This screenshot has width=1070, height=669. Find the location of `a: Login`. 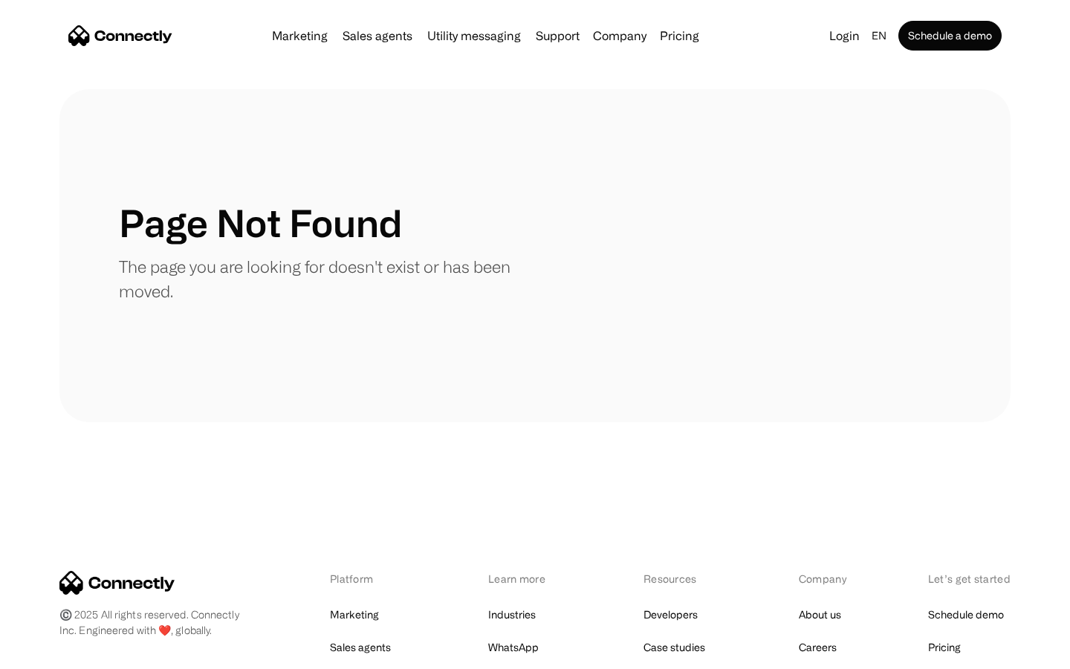

a: Login is located at coordinates (844, 36).